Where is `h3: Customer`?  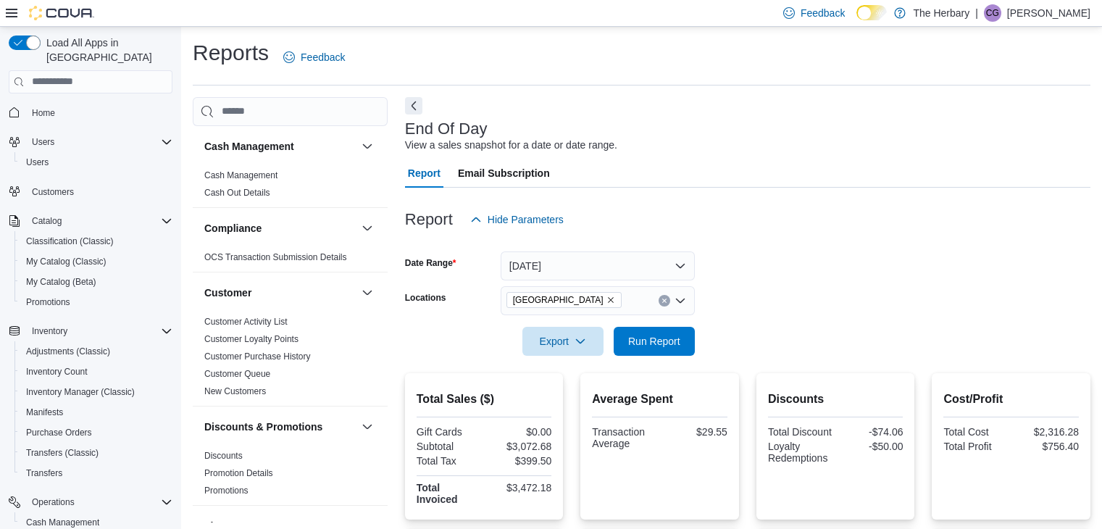
h3: Customer is located at coordinates (227, 293).